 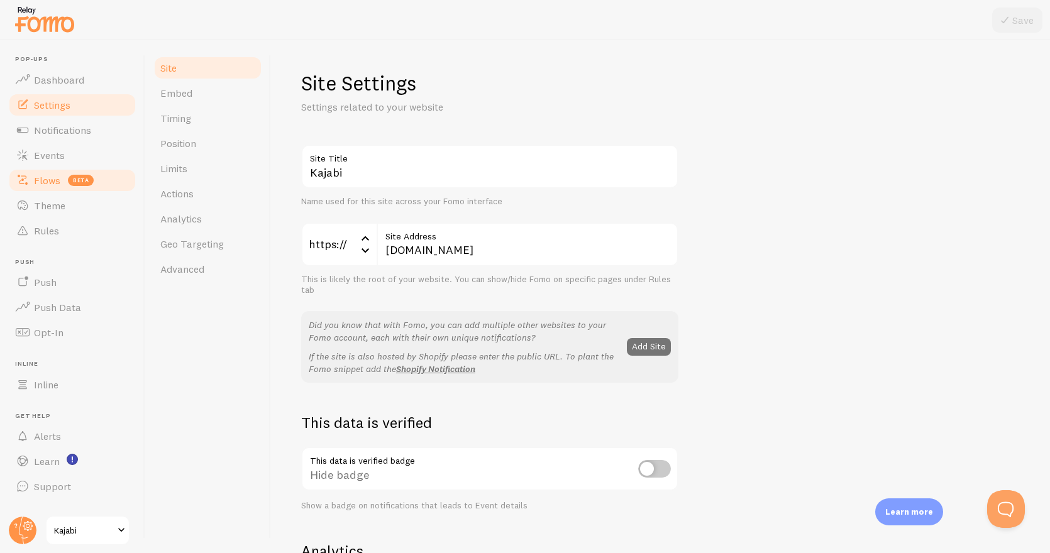 I want to click on span: Timing, so click(x=175, y=118).